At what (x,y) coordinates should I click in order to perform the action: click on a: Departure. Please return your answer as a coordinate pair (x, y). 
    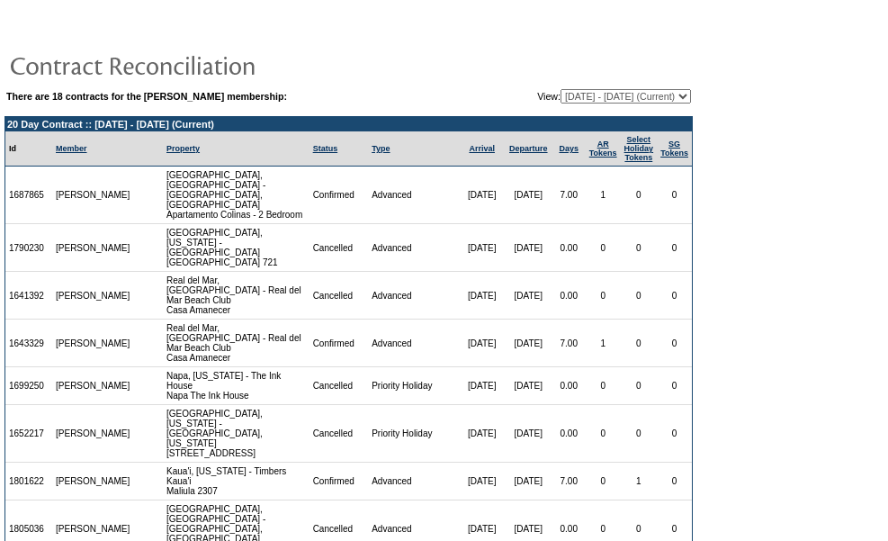
    Looking at the image, I should click on (528, 149).